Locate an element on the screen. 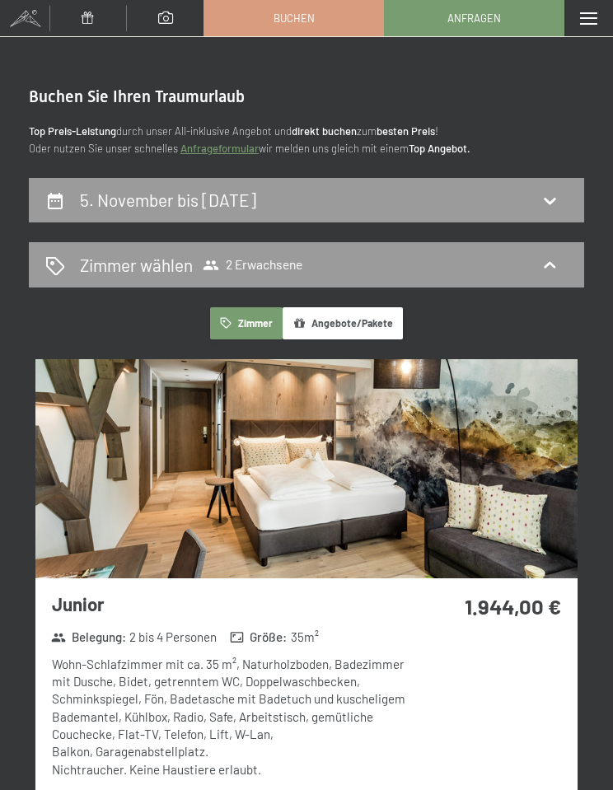 The height and width of the screenshot is (790, 613). span: Buchen is located at coordinates (294, 18).